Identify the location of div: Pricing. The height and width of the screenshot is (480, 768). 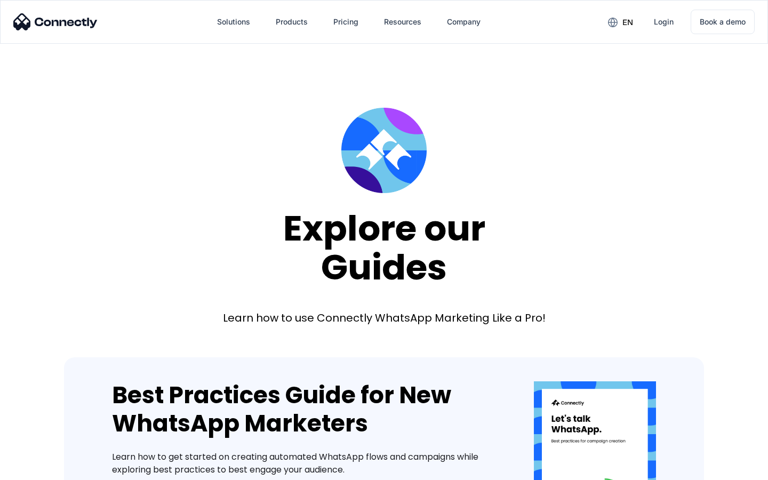
(345, 22).